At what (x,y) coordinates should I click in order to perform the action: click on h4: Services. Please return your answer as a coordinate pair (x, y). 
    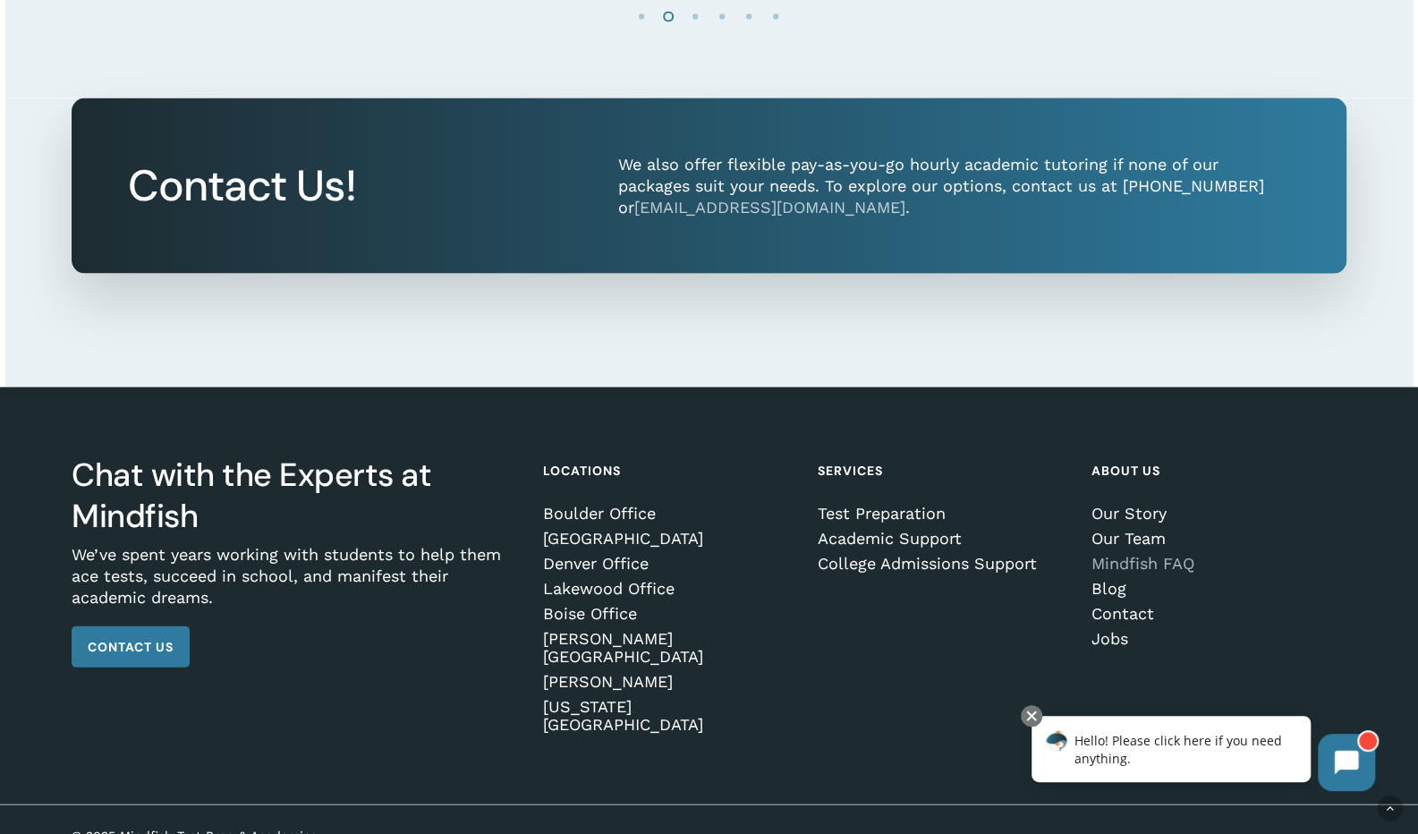
    Looking at the image, I should click on (942, 470).